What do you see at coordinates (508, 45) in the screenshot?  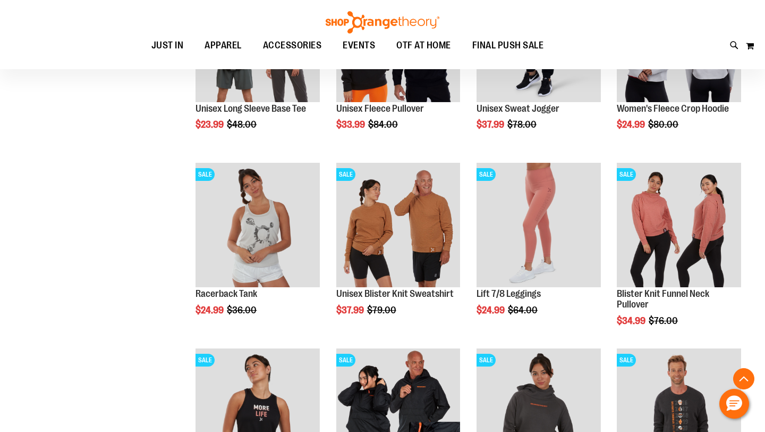 I see `span: FINAL PUSH SALE` at bounding box center [508, 45].